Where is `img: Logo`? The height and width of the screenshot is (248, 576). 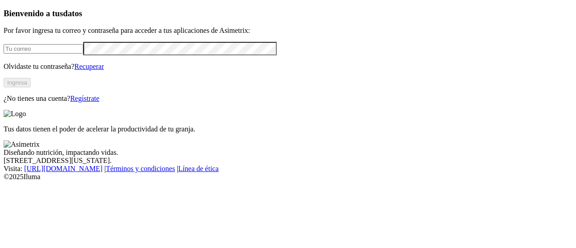
img: Logo is located at coordinates (15, 114).